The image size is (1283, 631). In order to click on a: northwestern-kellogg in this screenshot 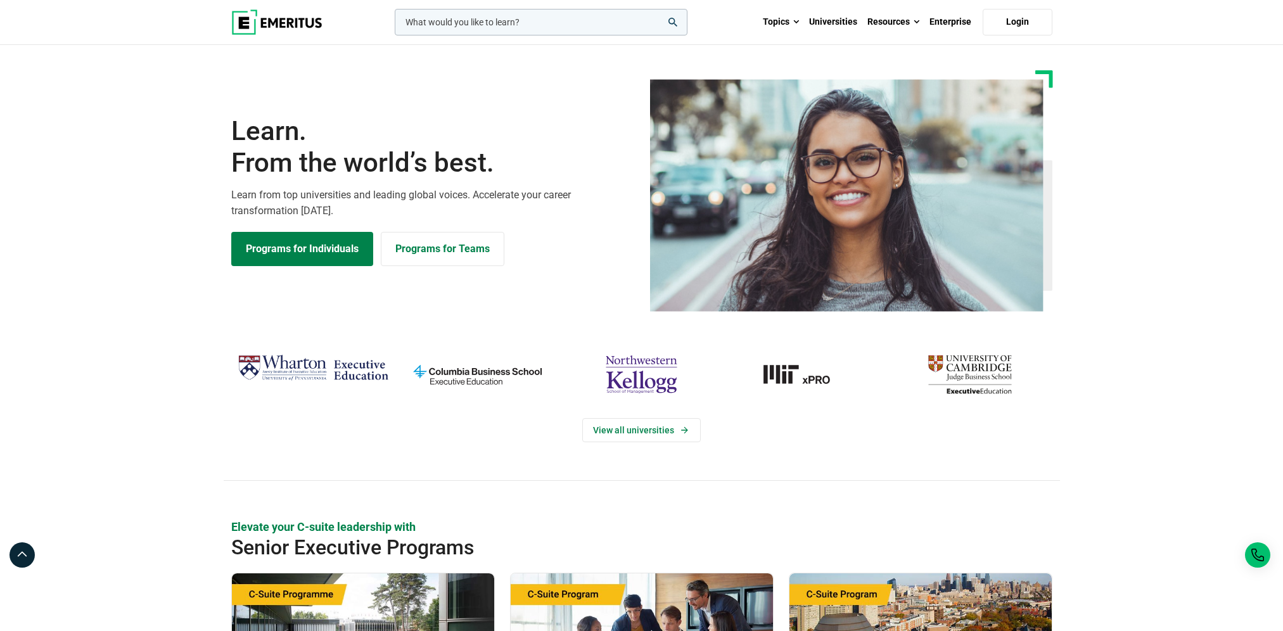, I will do `click(641, 374)`.